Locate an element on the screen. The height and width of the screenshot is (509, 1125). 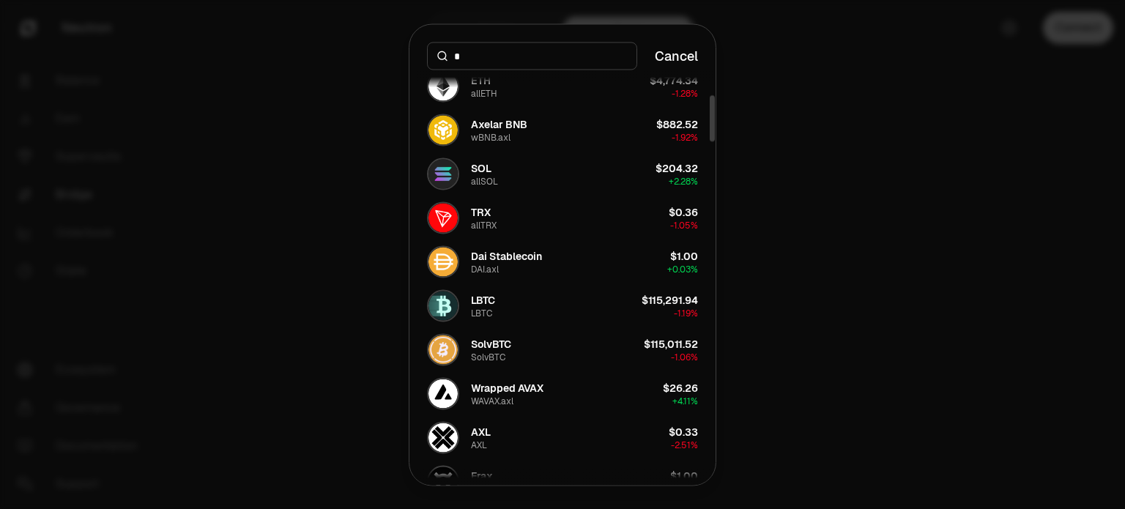
div: FRAX.axl is located at coordinates (488, 488).